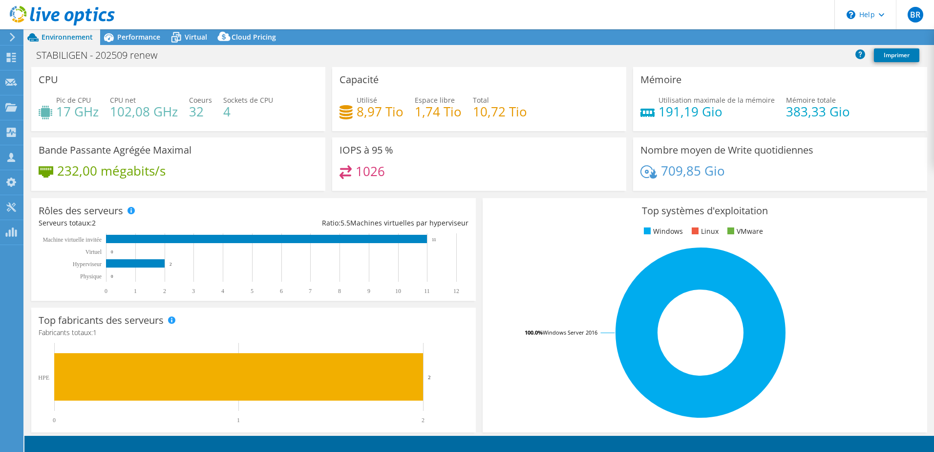  Describe the element at coordinates (818, 111) in the screenshot. I see `h4: 383,33 Gio` at that location.